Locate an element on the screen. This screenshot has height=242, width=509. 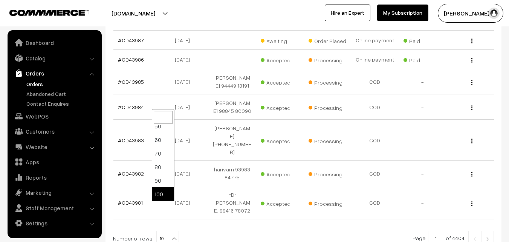
img: COMMMERCE is located at coordinates (49, 12).